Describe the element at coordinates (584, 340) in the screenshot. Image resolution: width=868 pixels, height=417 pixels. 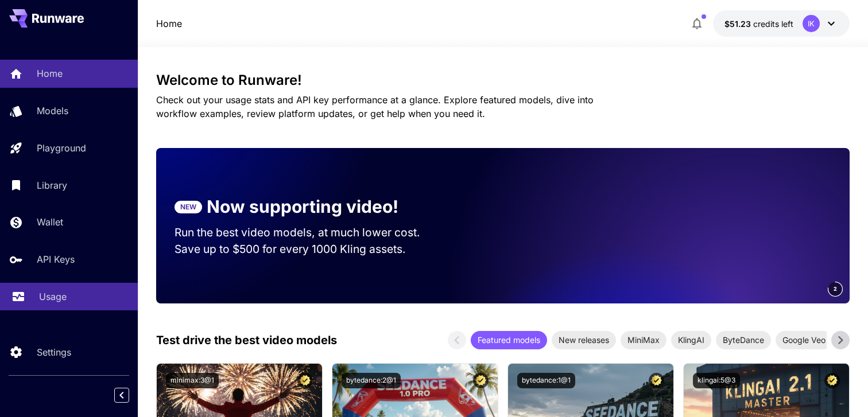
I see `div: New releases` at that location.